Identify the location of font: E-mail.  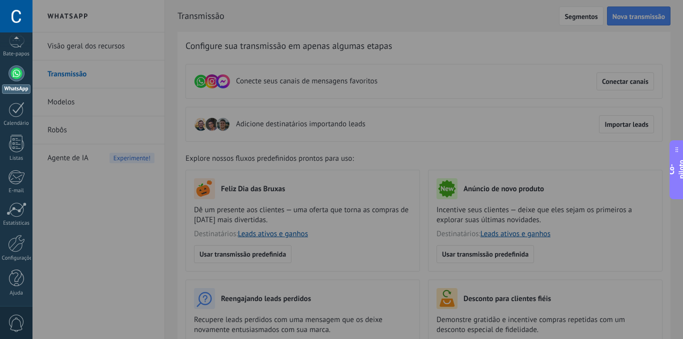
(16, 191).